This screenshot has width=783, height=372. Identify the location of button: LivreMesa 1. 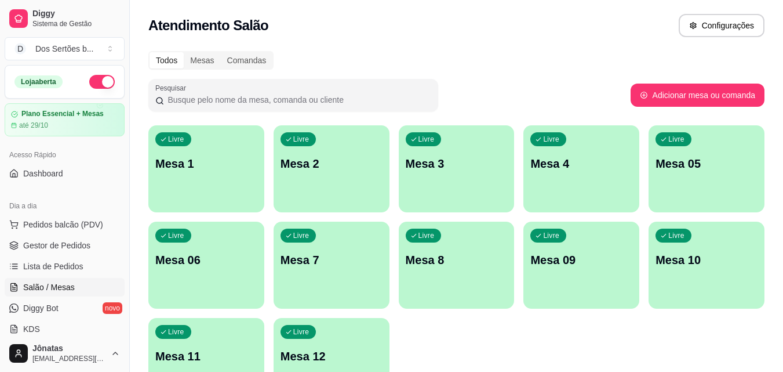
(206, 169).